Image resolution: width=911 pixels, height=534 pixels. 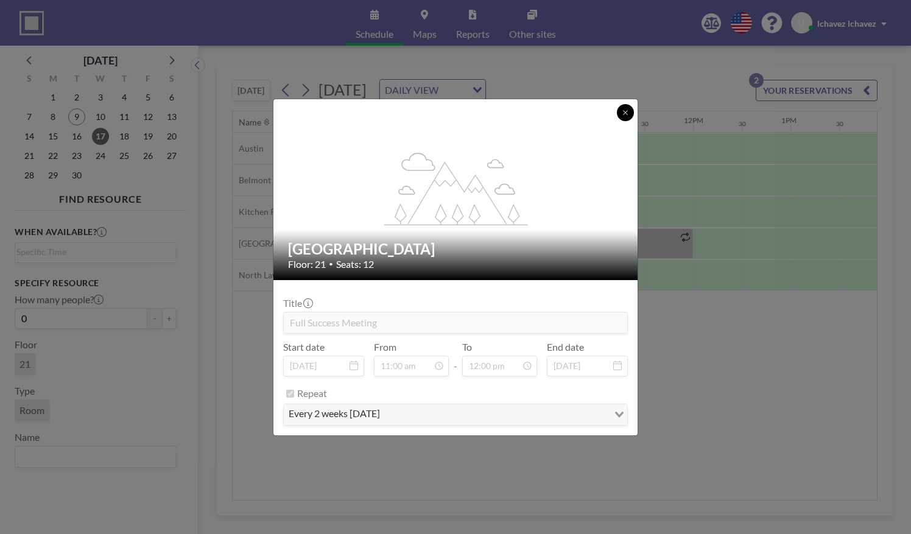 I want to click on label: Start date, so click(x=304, y=347).